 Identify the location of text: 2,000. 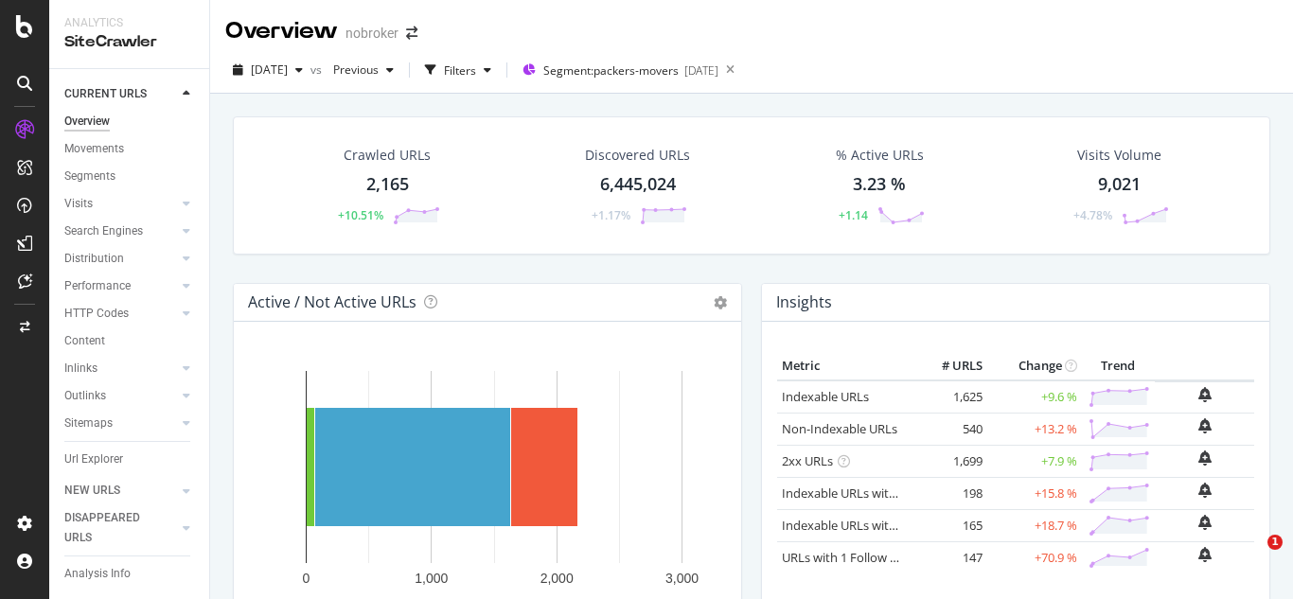
(557, 578).